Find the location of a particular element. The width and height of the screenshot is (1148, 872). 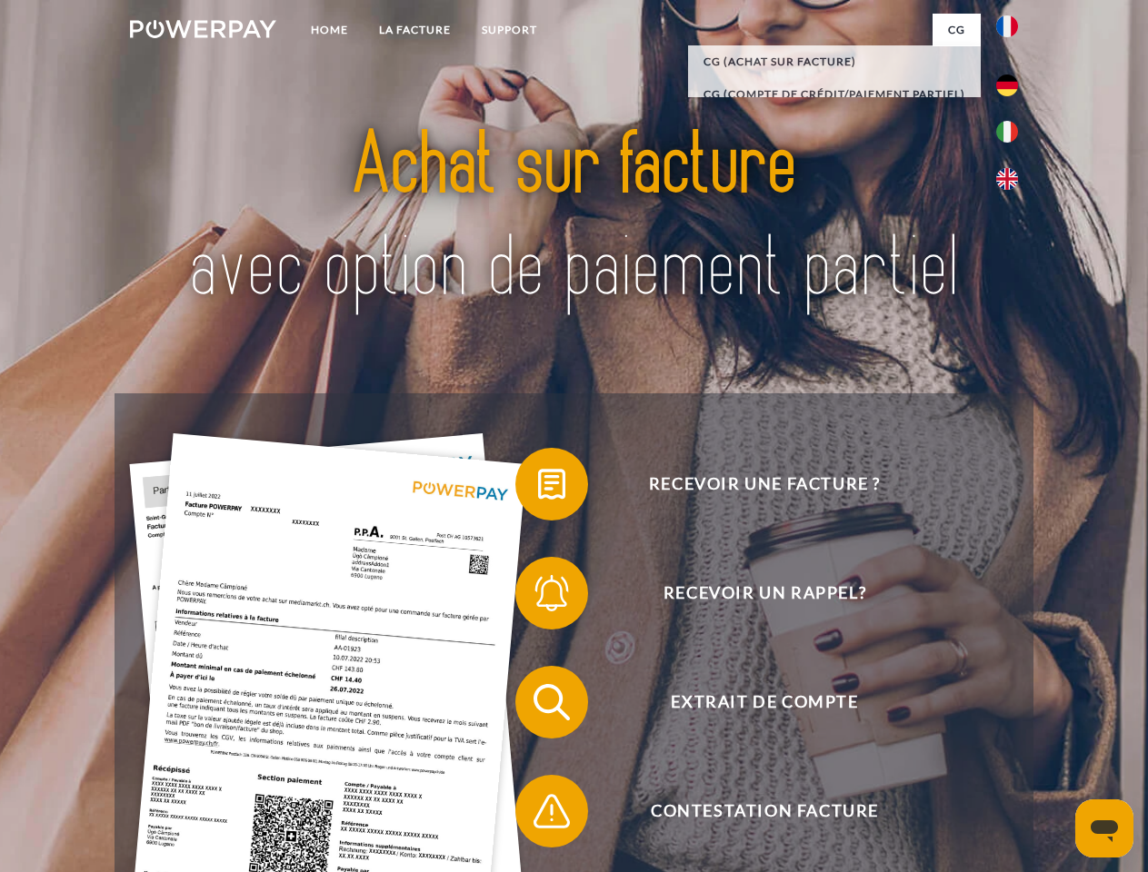

button: Contestation Facture is located at coordinates (751, 811).